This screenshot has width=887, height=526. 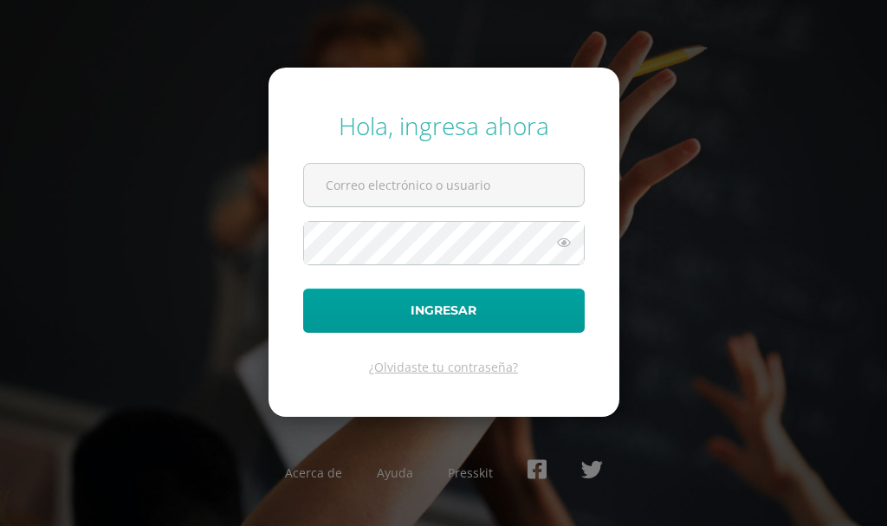 What do you see at coordinates (470, 472) in the screenshot?
I see `a: Presskit` at bounding box center [470, 472].